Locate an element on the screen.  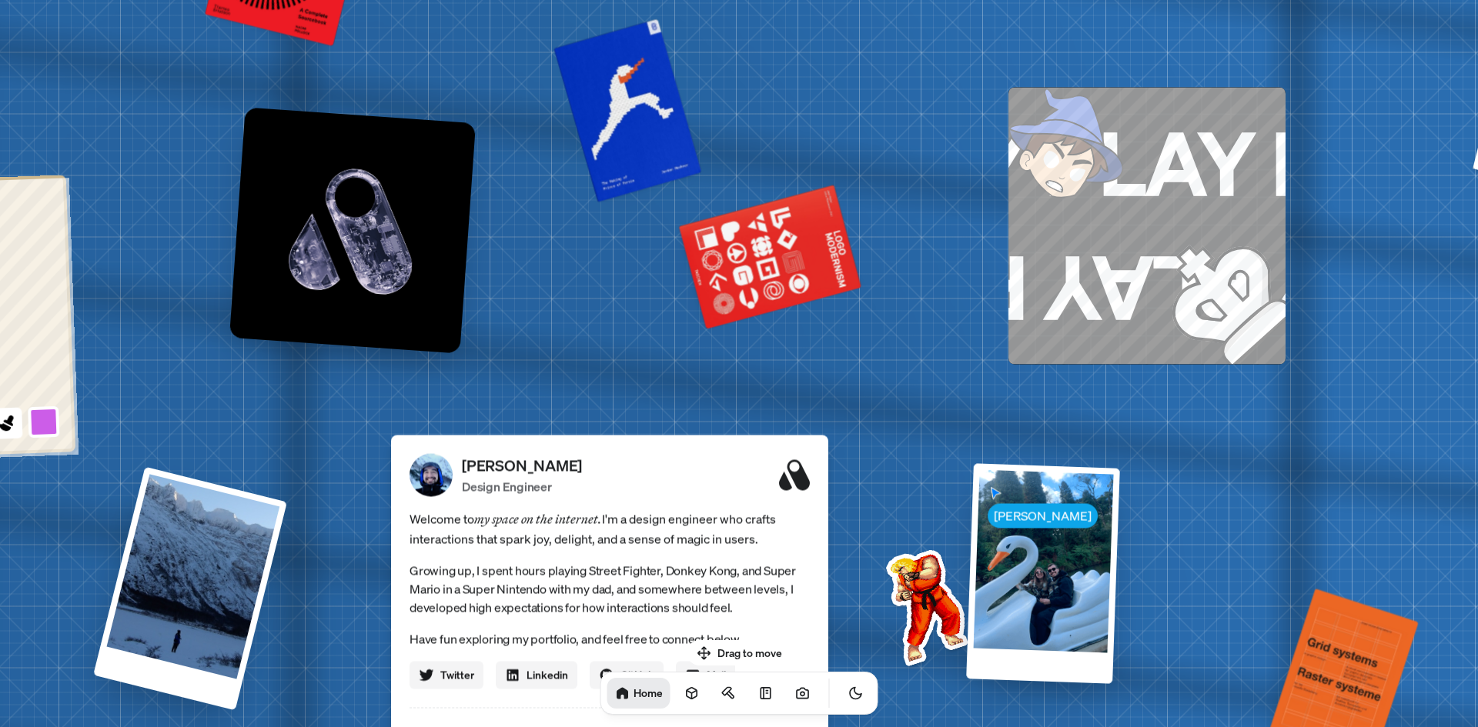
a: Twitter is located at coordinates (446, 675).